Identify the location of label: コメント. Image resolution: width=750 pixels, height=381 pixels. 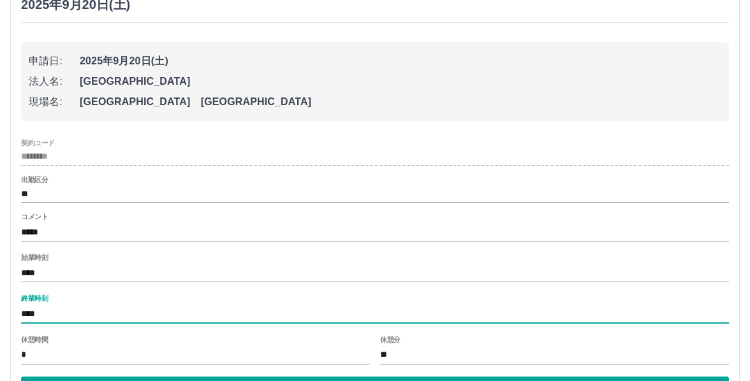
(34, 217).